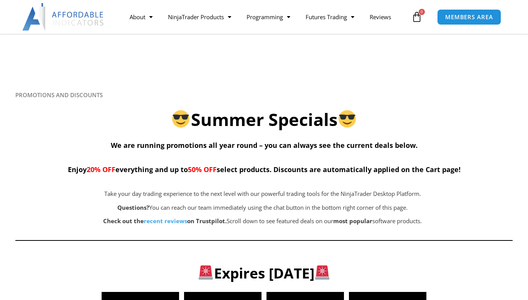 The height and width of the screenshot is (300, 528). What do you see at coordinates (263, 193) in the screenshot?
I see `span: Take your day trading experience to the next level with our powerful trading tools for the NinjaT...` at bounding box center [263, 193].